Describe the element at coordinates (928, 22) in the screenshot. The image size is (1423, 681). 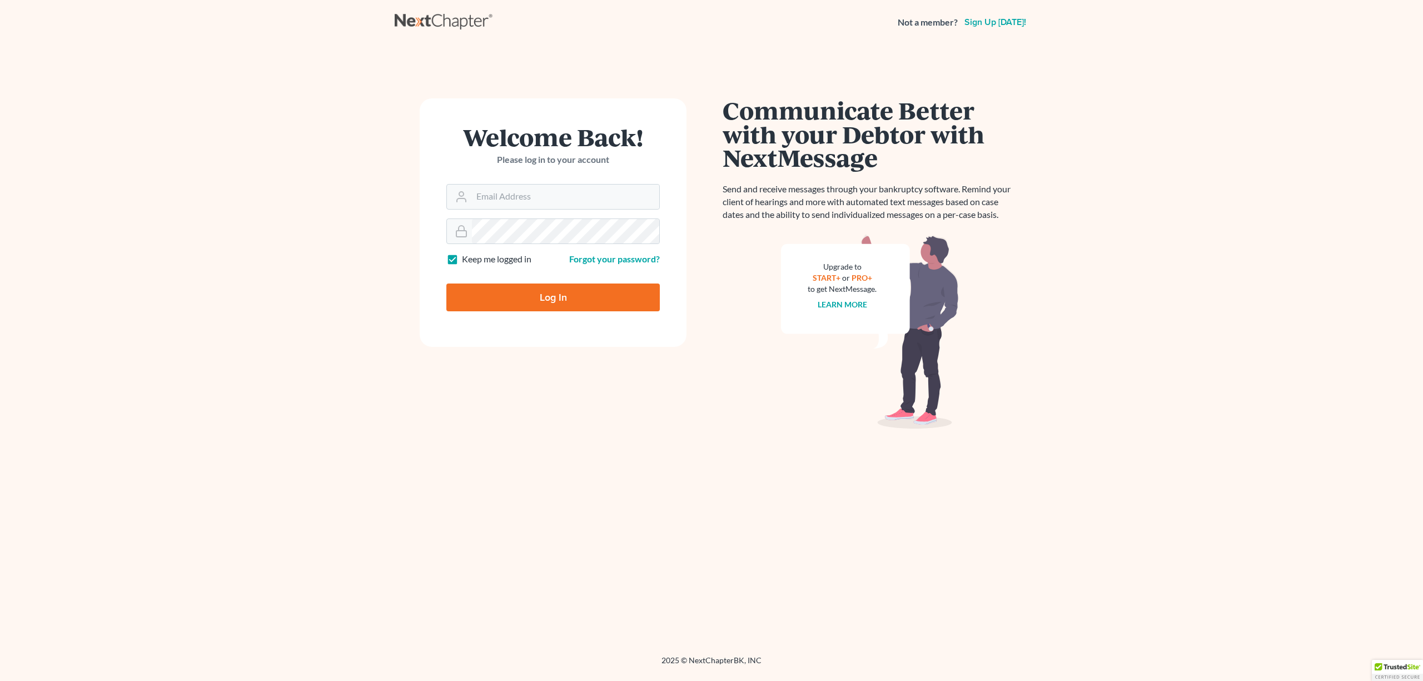
I see `strong: Not a member?` at that location.